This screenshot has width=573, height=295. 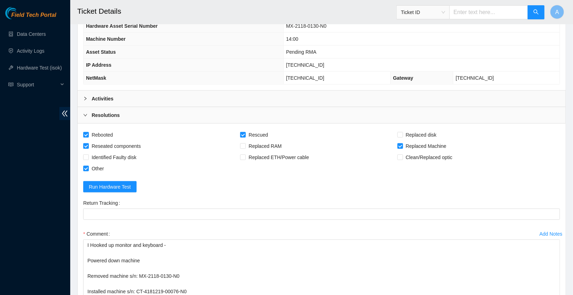 What do you see at coordinates (99, 65) in the screenshot?
I see `span: IP Address` at bounding box center [99, 65].